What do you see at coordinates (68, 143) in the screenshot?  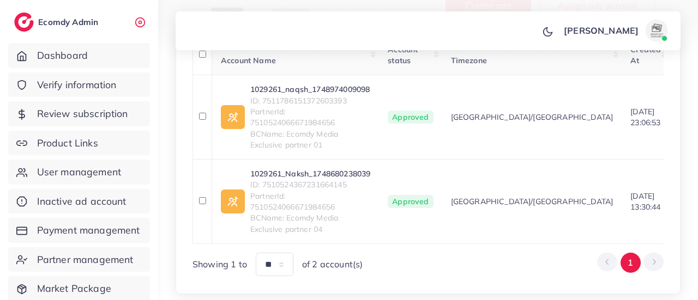 I see `span: Product Links` at bounding box center [68, 143].